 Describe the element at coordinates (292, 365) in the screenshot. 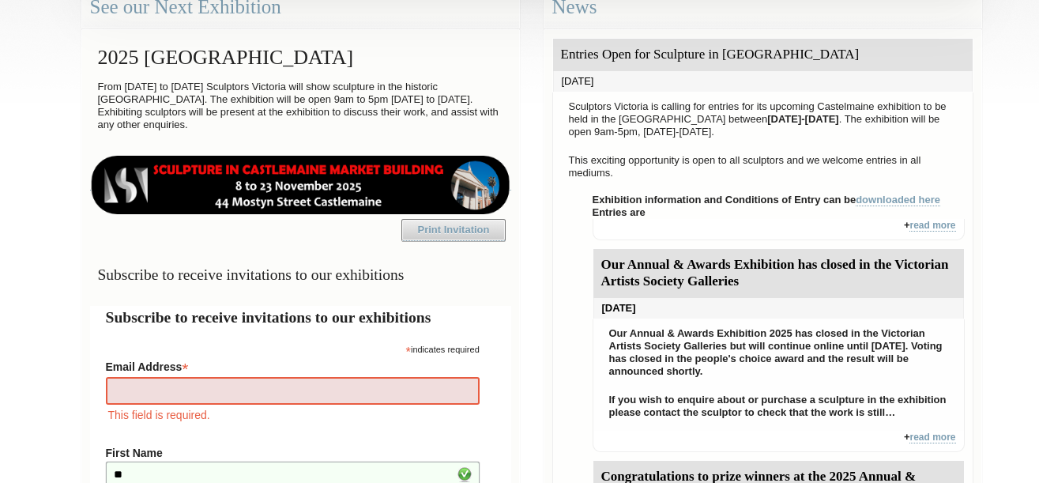

I see `label: Email Address` at that location.